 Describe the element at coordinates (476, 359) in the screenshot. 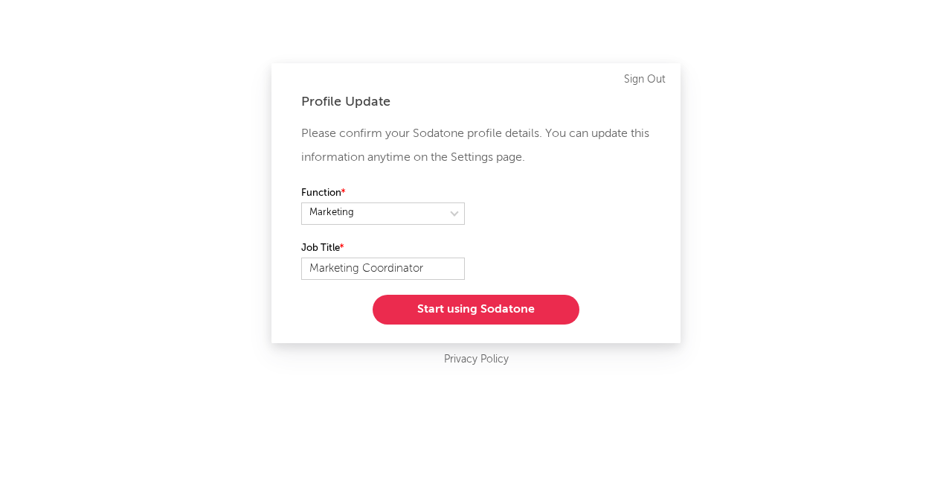

I see `a: Privacy Policy` at that location.